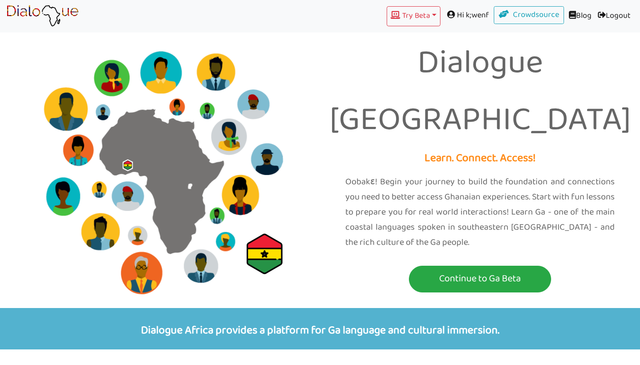 This screenshot has width=640, height=365. Describe the element at coordinates (480, 158) in the screenshot. I see `p: Learn. Connect. Access!` at that location.